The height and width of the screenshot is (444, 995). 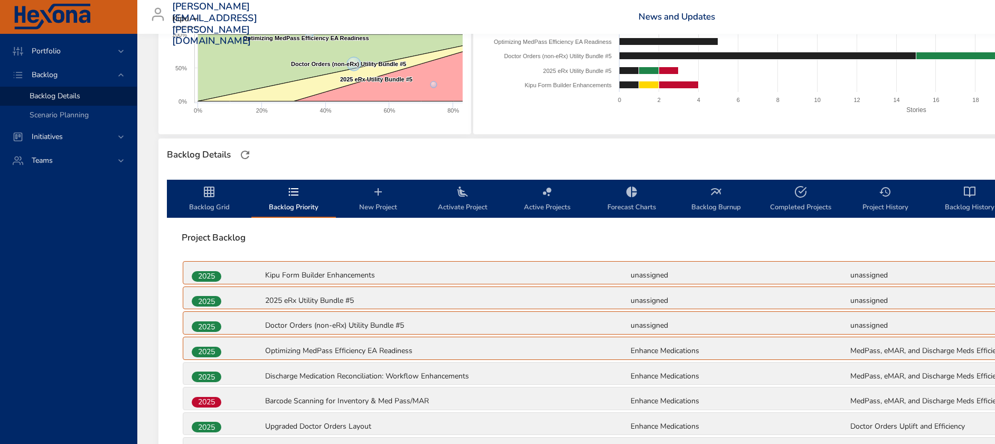 I want to click on span: Portfolio, so click(x=46, y=51).